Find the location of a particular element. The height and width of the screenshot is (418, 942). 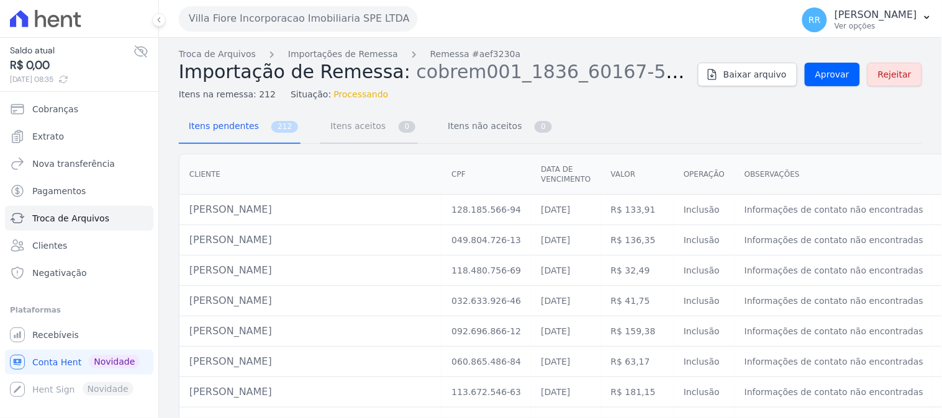

td: 128.185.566-94 is located at coordinates (486, 210).